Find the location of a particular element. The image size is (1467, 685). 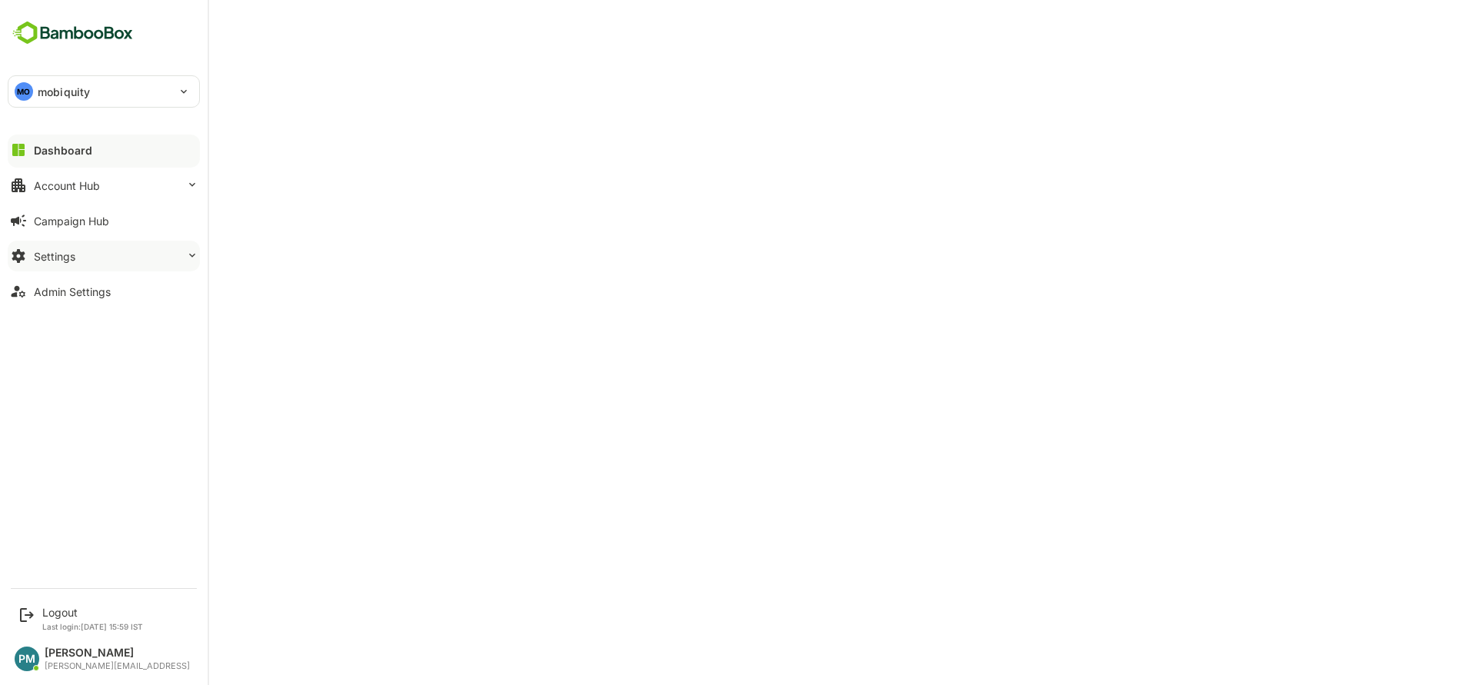

button: Admin Settings is located at coordinates (104, 291).